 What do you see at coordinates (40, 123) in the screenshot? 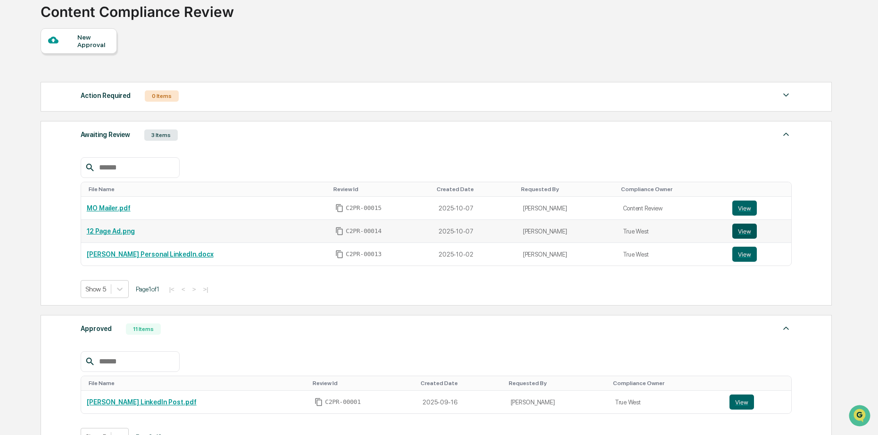
I see `span: Preclearance` at bounding box center [40, 123].